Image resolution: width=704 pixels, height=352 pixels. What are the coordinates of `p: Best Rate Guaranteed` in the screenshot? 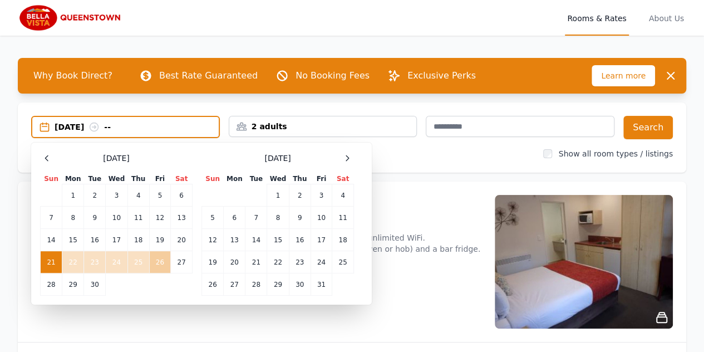 It's located at (208, 76).